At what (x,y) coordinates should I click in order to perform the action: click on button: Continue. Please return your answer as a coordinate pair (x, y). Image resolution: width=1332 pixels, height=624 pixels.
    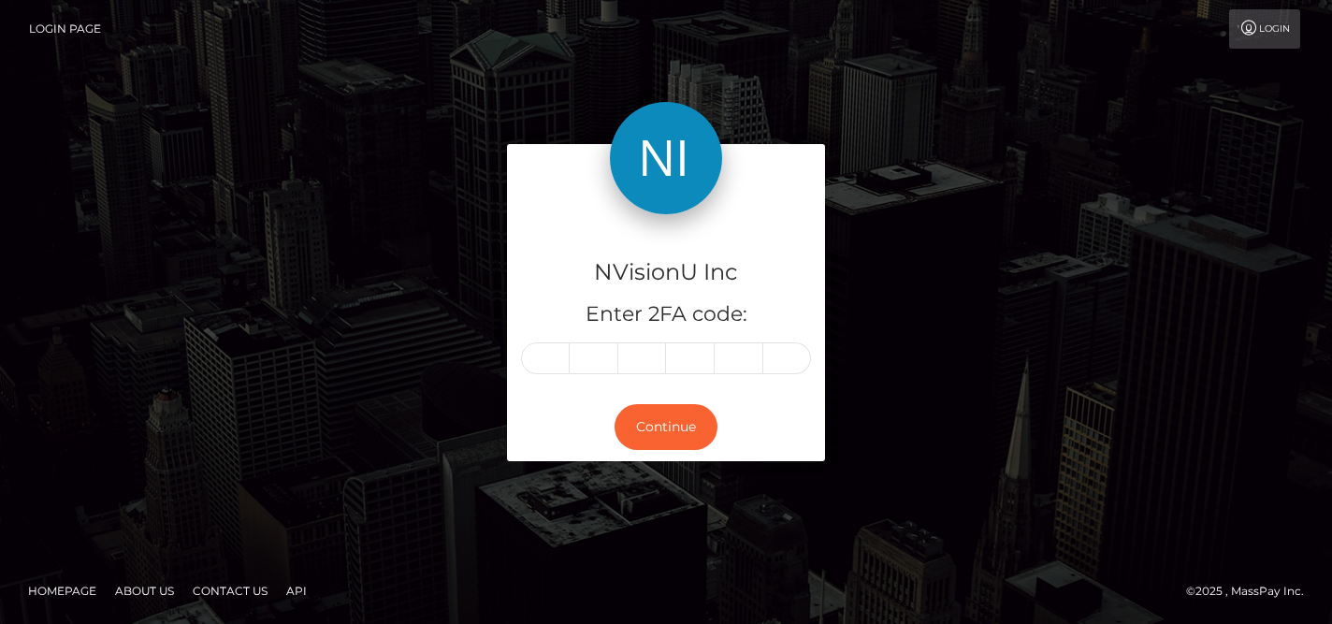
    Looking at the image, I should click on (666, 426).